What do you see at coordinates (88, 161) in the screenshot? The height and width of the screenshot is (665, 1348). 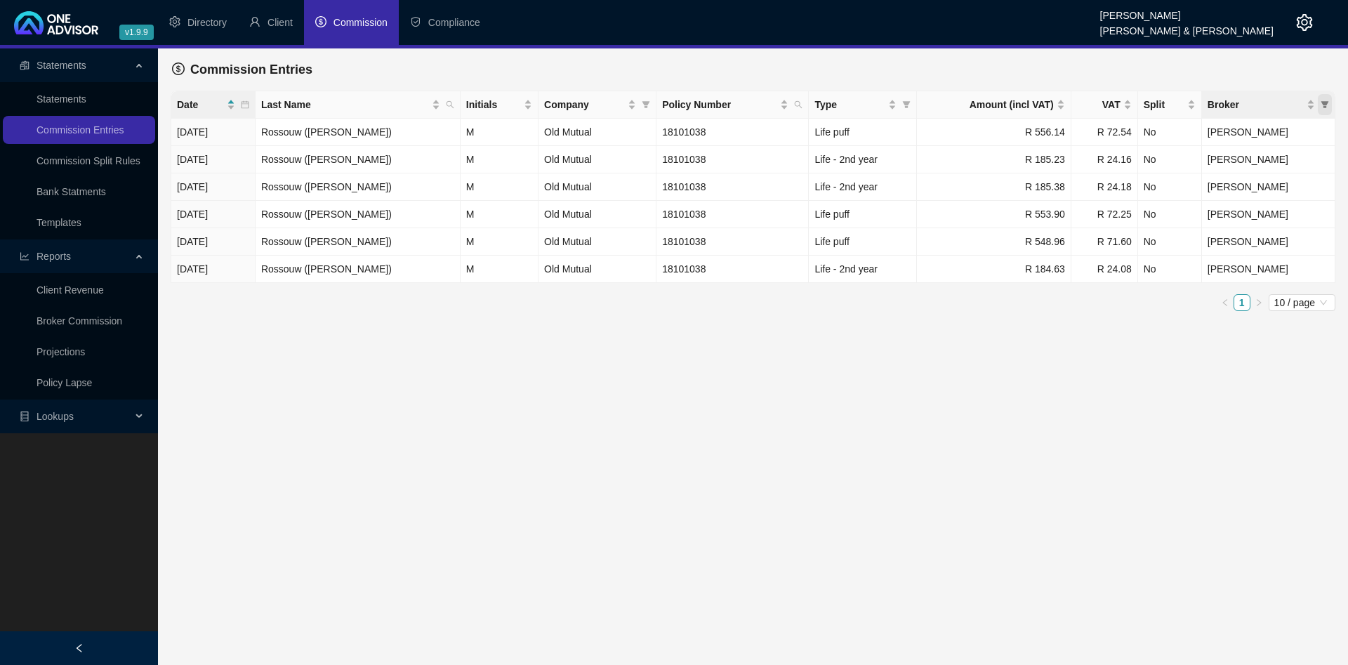 I see `a: Commission Split Rules` at bounding box center [88, 161].